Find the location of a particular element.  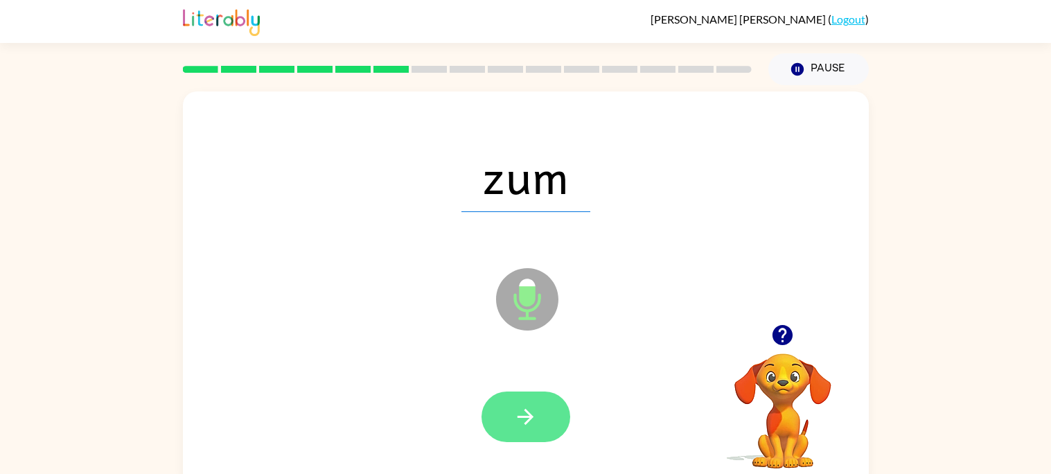

img: Literably is located at coordinates (221, 21).